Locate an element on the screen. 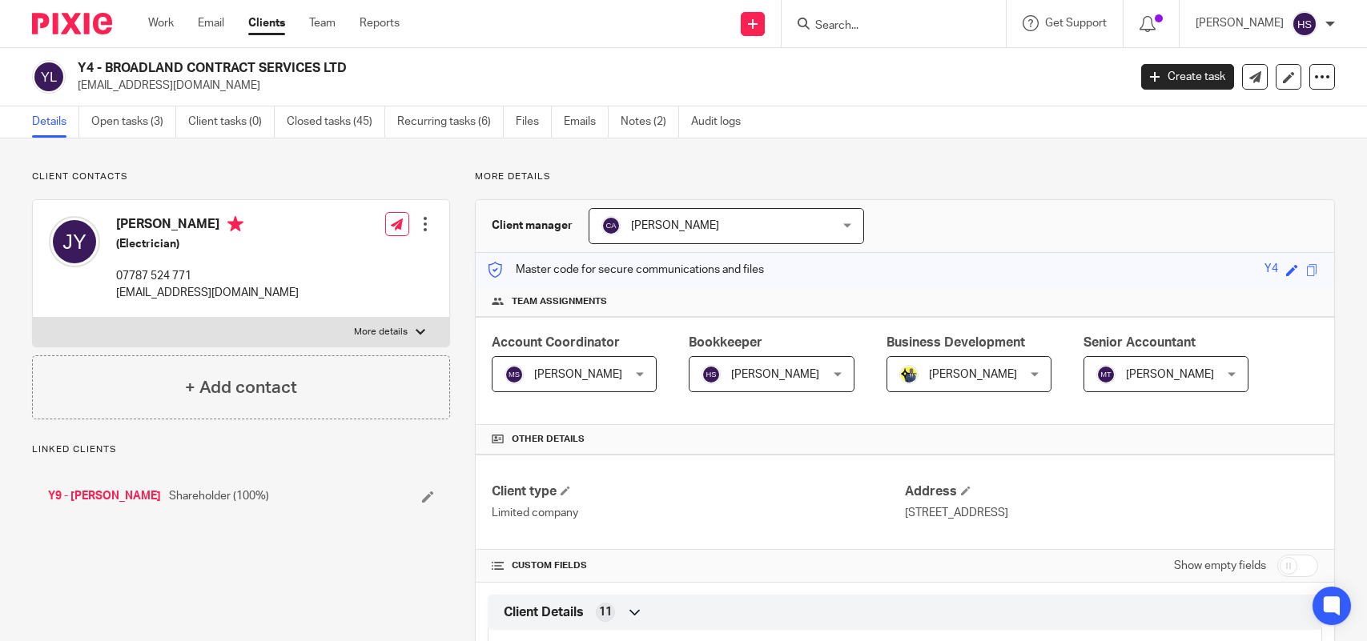  a: Work is located at coordinates (161, 23).